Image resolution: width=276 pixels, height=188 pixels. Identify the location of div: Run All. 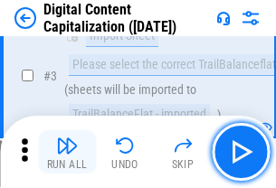
(67, 165).